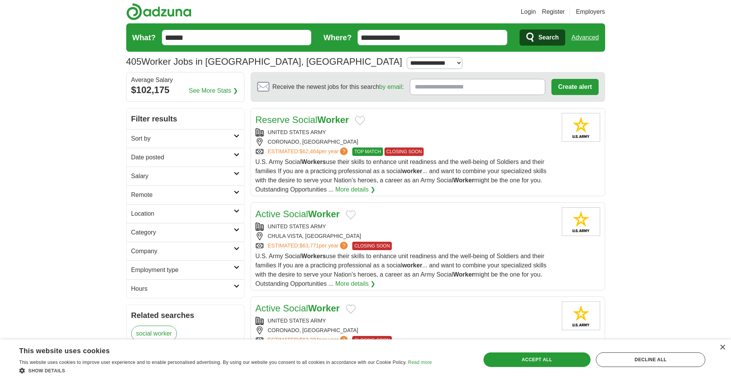  I want to click on h2: Category, so click(182, 233).